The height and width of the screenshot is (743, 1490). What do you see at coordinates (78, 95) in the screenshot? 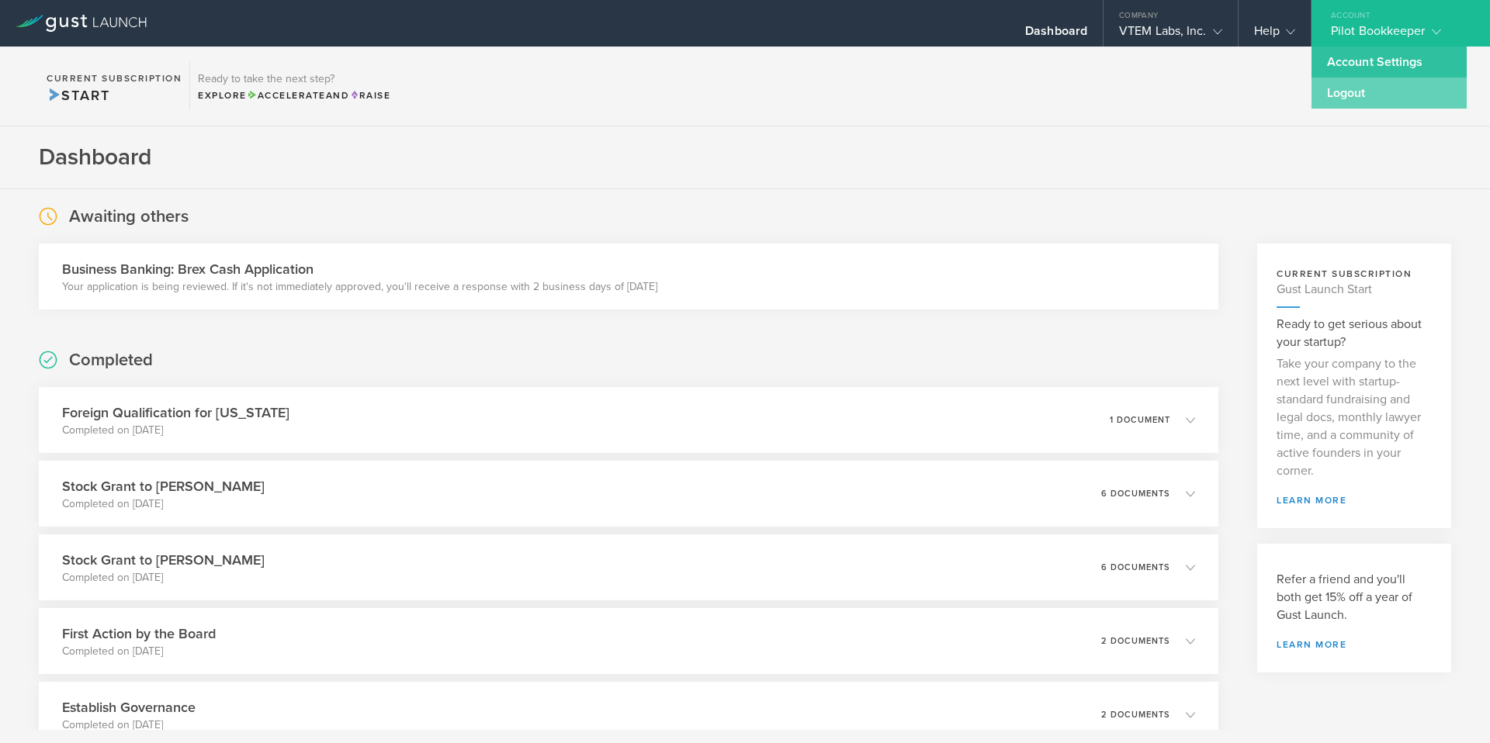
I see `span: Start` at bounding box center [78, 95].